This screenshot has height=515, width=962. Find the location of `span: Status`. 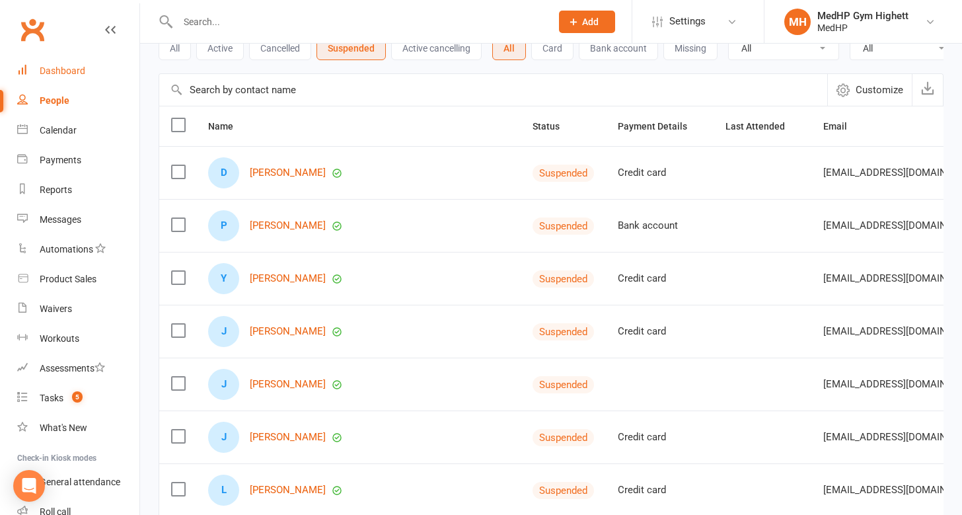

span: Status is located at coordinates (553, 126).